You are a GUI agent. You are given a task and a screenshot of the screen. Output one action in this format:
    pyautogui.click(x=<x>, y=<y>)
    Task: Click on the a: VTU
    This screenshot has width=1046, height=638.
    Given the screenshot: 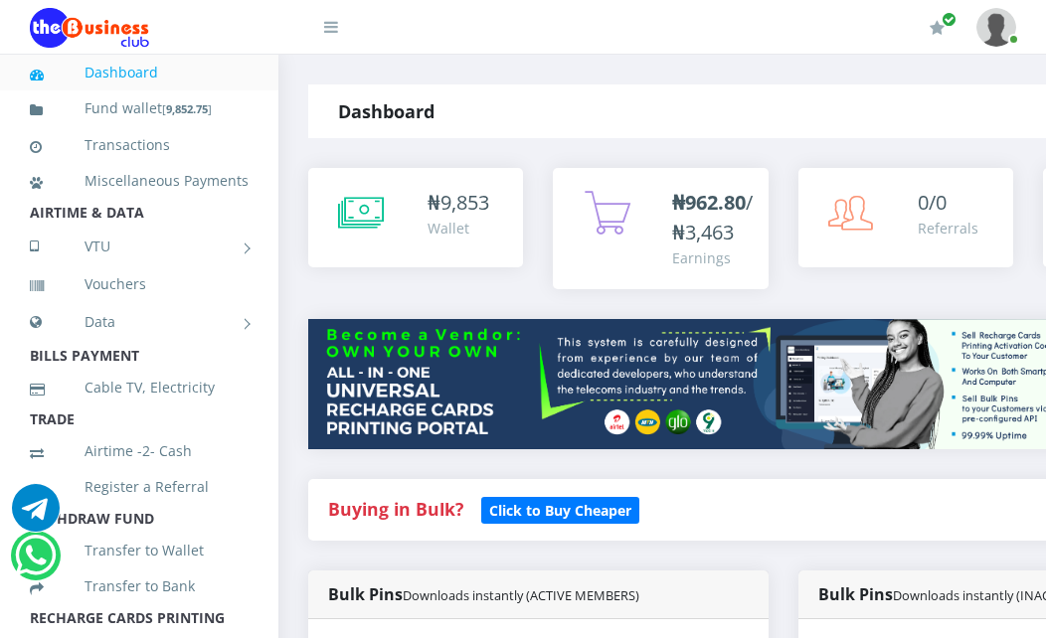 What is the action you would take?
    pyautogui.click(x=139, y=247)
    